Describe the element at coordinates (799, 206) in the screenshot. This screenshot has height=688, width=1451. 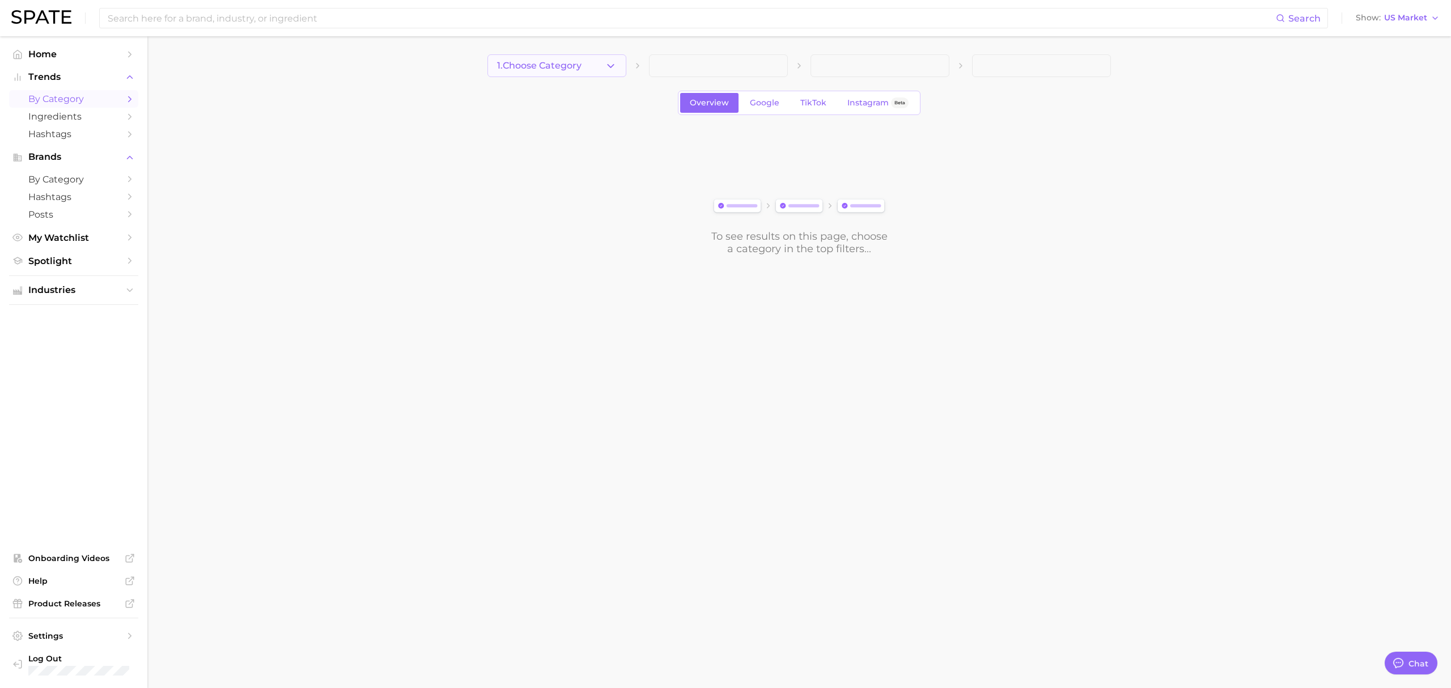
I see `img: svg%3e` at that location.